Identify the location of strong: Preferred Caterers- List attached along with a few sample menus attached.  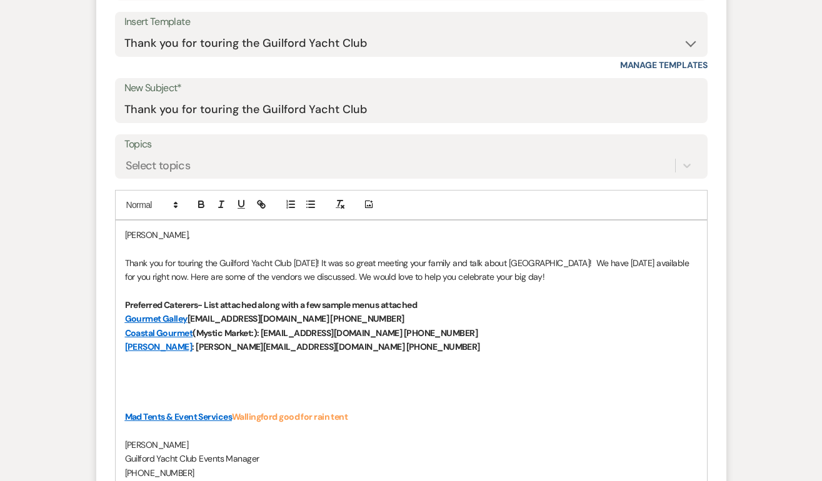
(271, 305).